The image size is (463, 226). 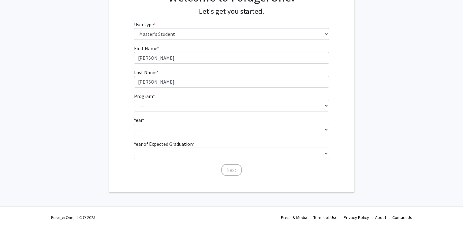 I want to click on label: User type, so click(x=145, y=24).